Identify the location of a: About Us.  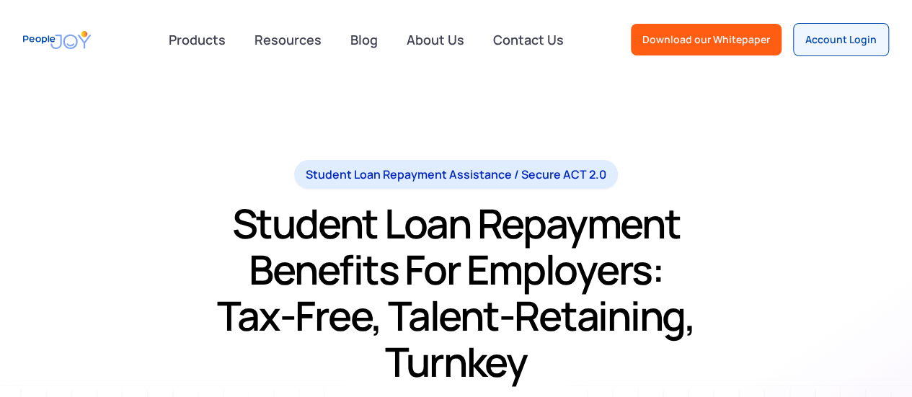
(436, 40).